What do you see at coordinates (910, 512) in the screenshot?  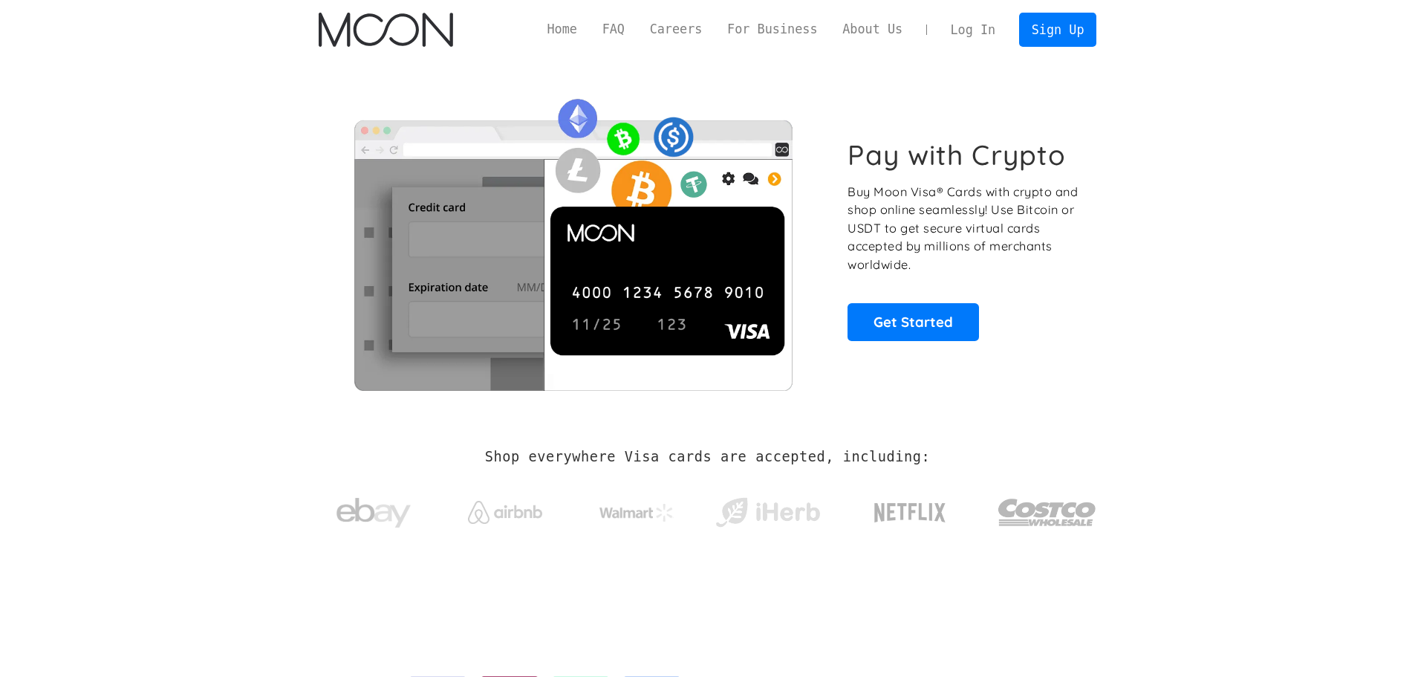 I see `img: Netflix` at bounding box center [910, 512].